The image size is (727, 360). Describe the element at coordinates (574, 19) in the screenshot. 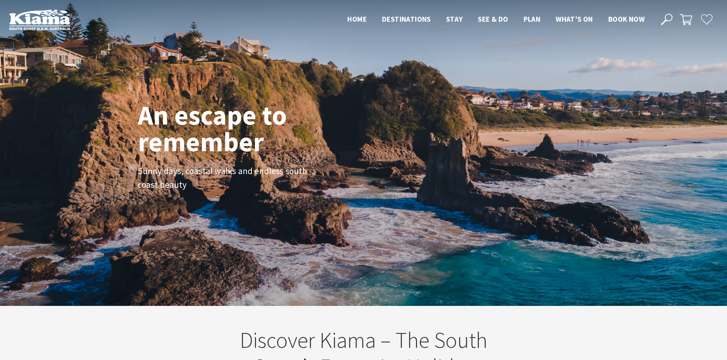

I see `span: What’s On` at that location.